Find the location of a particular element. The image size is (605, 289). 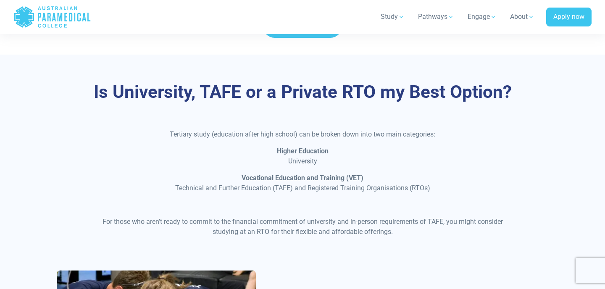

strong: Higher Education is located at coordinates (302, 151).